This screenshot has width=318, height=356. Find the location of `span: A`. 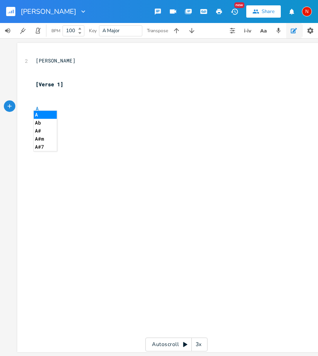

span: A is located at coordinates (37, 109).